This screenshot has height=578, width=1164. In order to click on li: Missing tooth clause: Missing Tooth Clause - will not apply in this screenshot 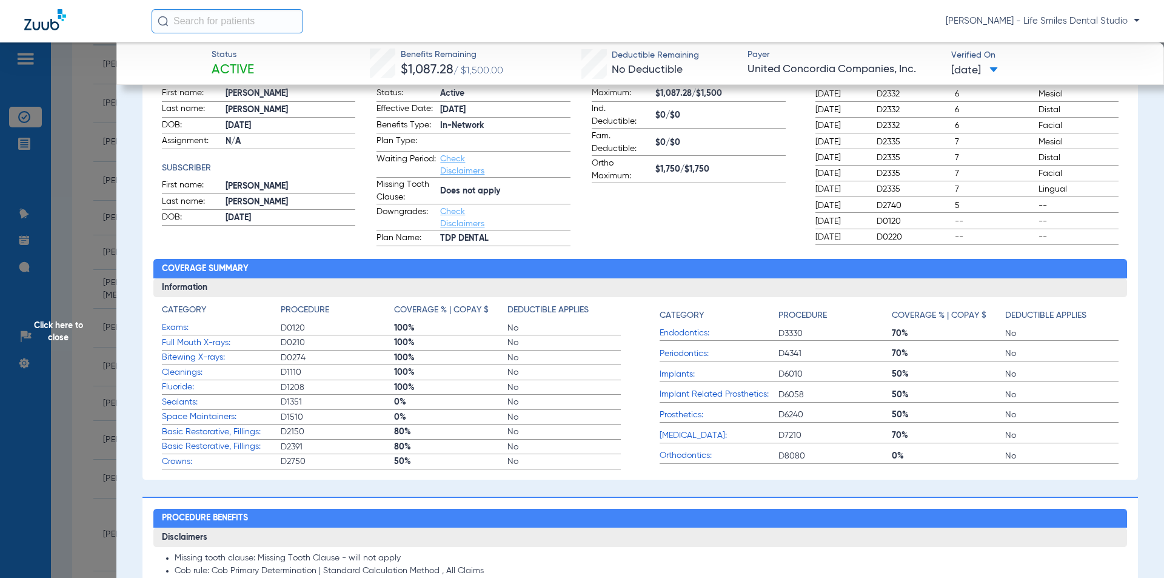, I will do `click(647, 558)`.